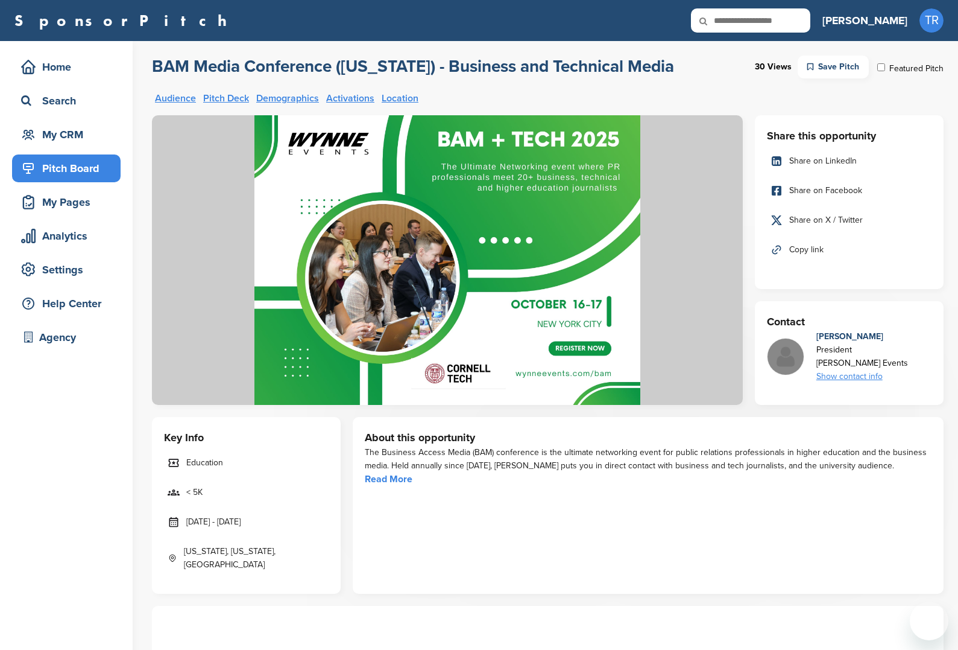  I want to click on a: Activations, so click(350, 98).